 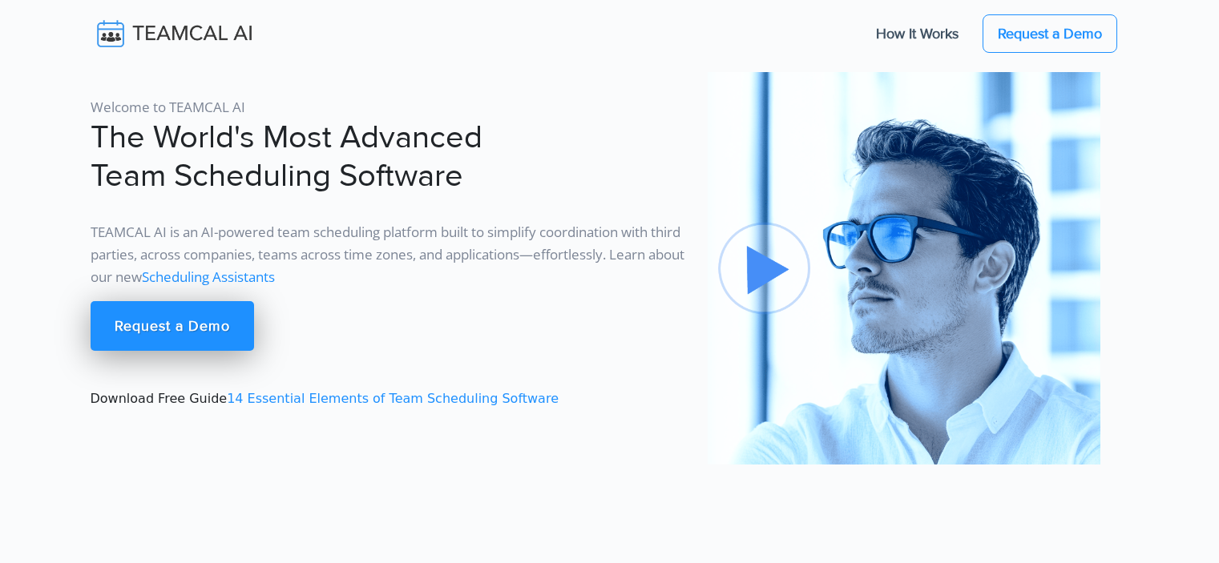 What do you see at coordinates (393, 398) in the screenshot?
I see `a: 14 Essential Elements of Team Scheduling Software` at bounding box center [393, 398].